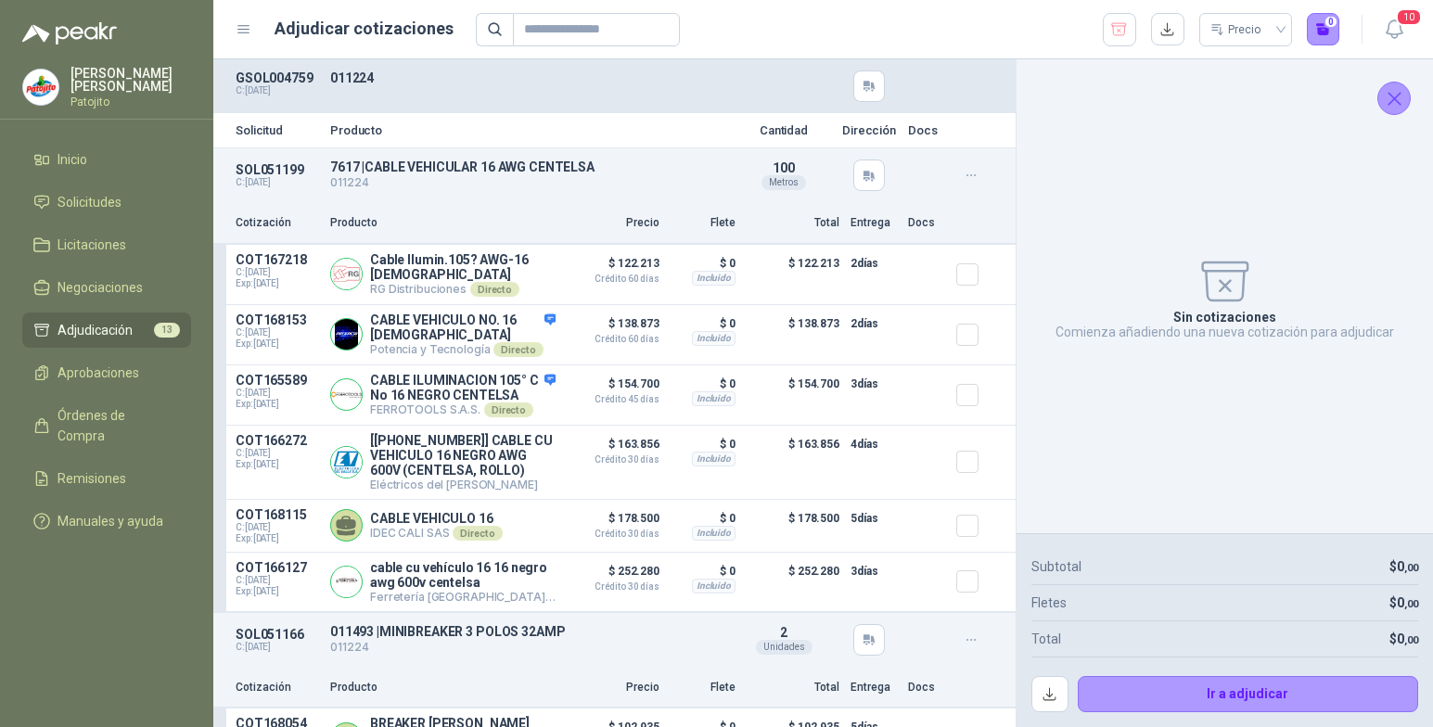 The height and width of the screenshot is (727, 1433). I want to click on p: COT168153, so click(277, 320).